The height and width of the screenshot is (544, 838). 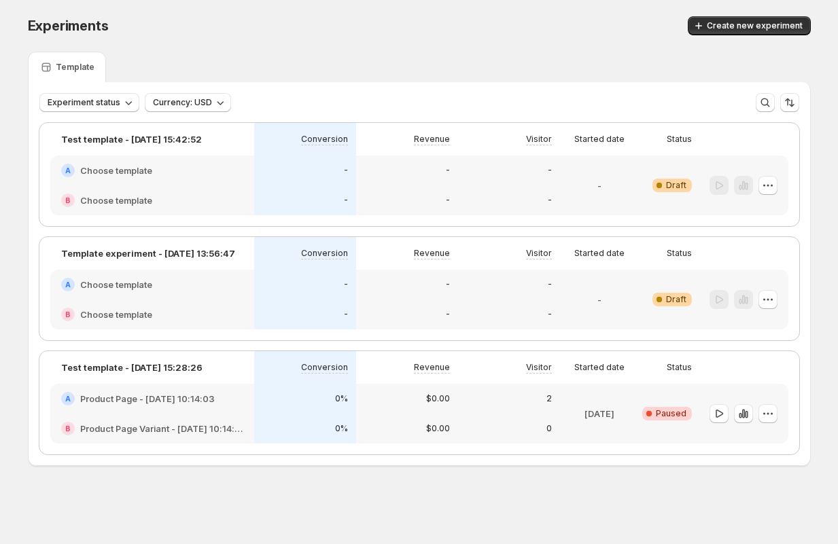 I want to click on span: Create new experiment, so click(x=754, y=26).